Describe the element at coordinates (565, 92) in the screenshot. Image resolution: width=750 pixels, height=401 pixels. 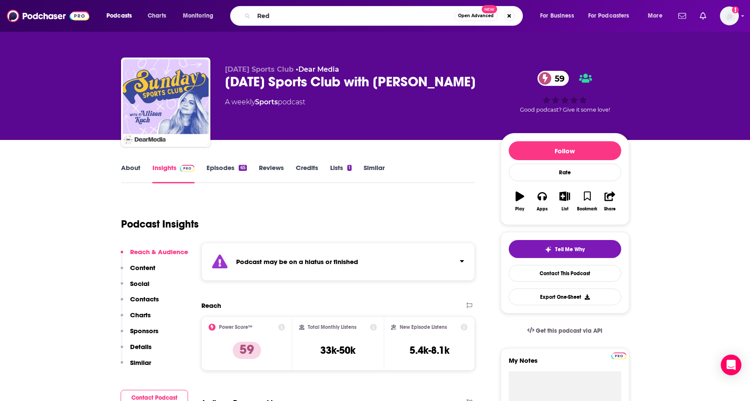
I see `div: 59Good podcast? Give it some love!` at that location.